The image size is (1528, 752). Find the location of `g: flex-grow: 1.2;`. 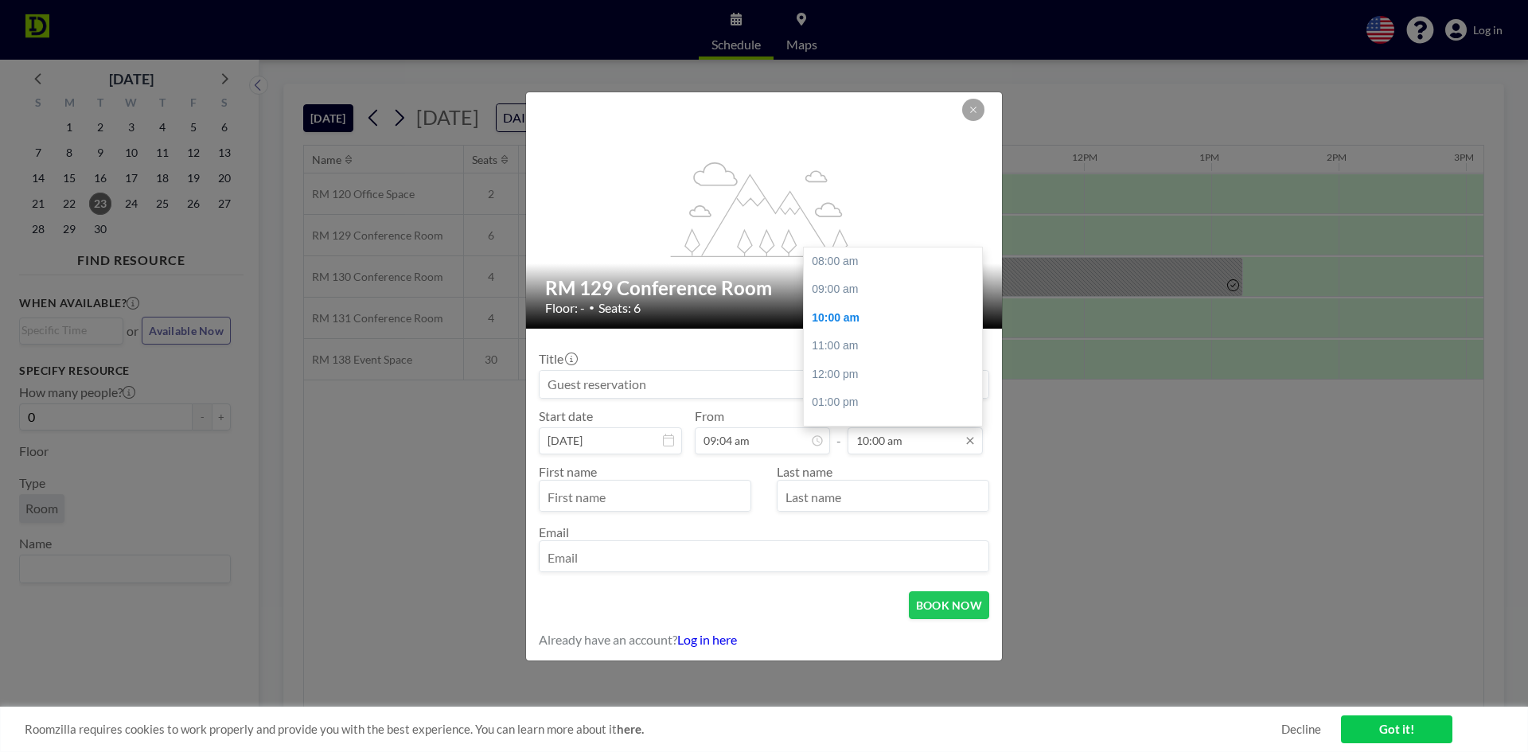

g: flex-grow: 1.2; is located at coordinates (765, 208).